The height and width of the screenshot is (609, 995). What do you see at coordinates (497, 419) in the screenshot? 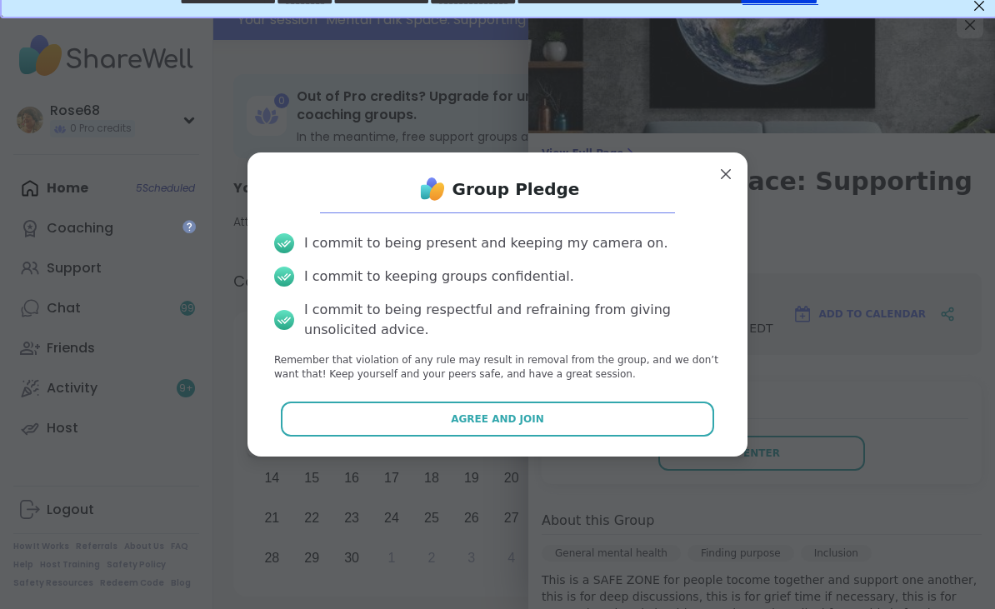
I see `button: Agree and Join` at bounding box center [497, 419].